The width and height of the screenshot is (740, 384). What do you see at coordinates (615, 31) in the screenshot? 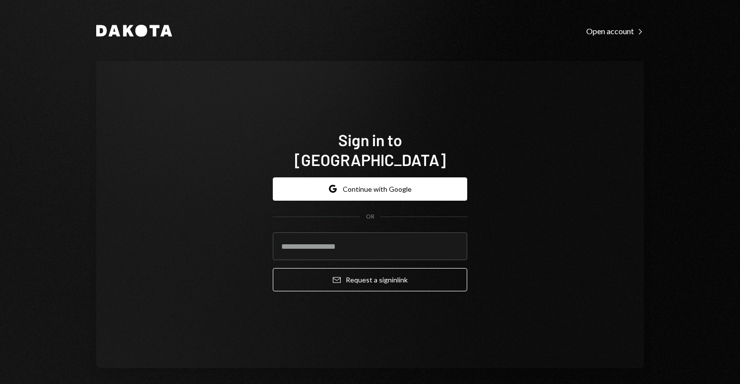
I see `a: Open account` at bounding box center [615, 31].